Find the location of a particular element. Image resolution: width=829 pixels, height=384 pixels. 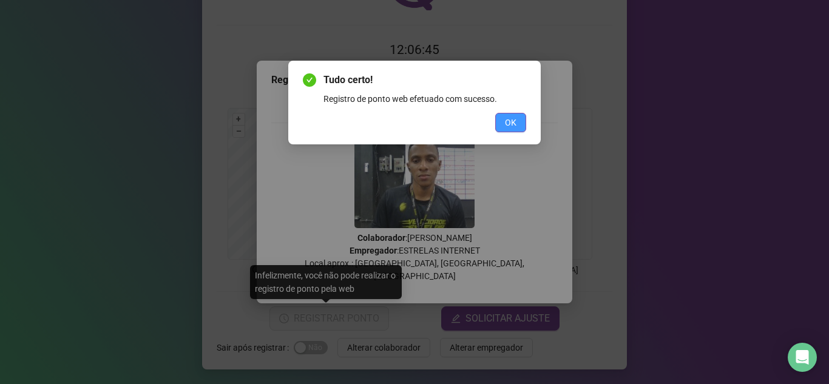

div: Open Intercom Messenger is located at coordinates (802, 357).